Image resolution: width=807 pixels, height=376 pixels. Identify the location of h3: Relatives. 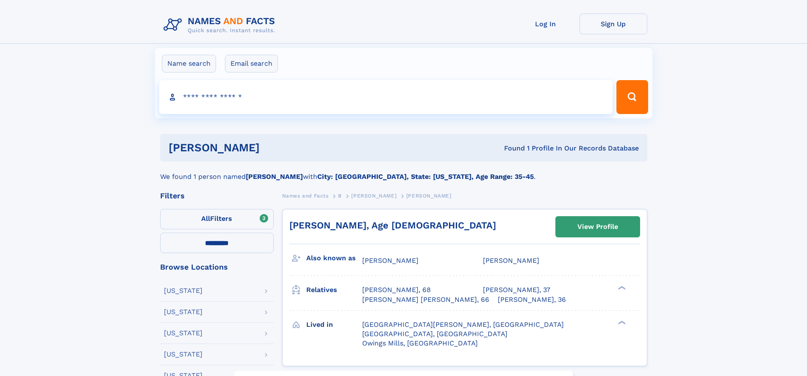
(334, 290).